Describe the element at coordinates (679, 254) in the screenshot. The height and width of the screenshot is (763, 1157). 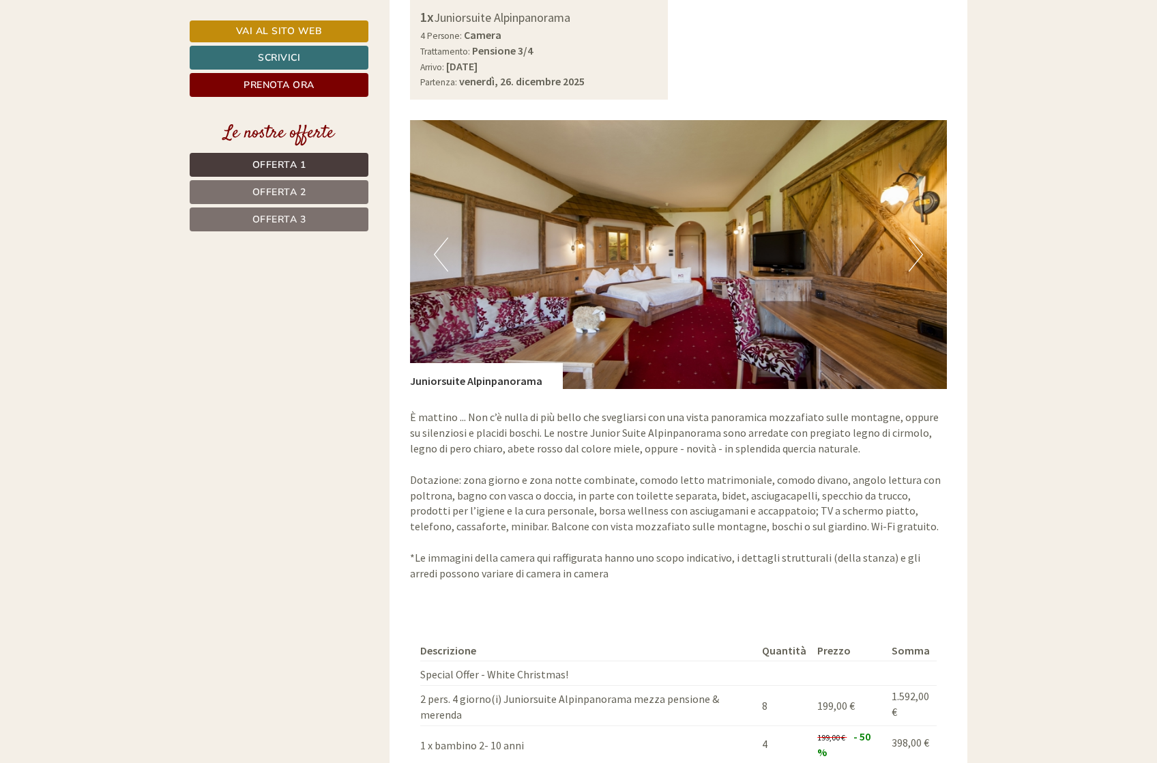
I see `img: image` at that location.